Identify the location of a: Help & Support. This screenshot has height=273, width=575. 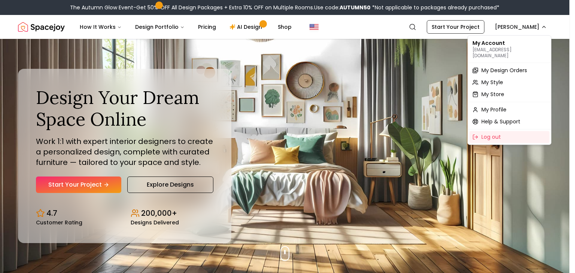
(510, 122).